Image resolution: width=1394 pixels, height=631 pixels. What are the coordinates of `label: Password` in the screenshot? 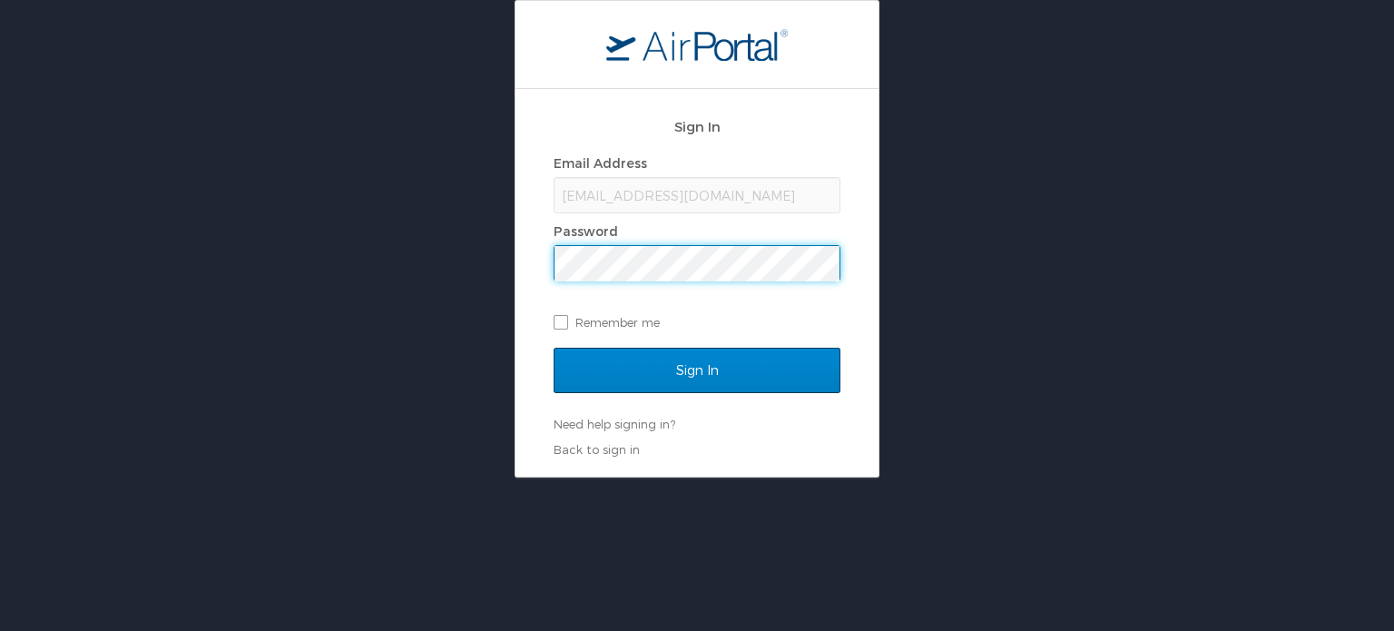 It's located at (586, 231).